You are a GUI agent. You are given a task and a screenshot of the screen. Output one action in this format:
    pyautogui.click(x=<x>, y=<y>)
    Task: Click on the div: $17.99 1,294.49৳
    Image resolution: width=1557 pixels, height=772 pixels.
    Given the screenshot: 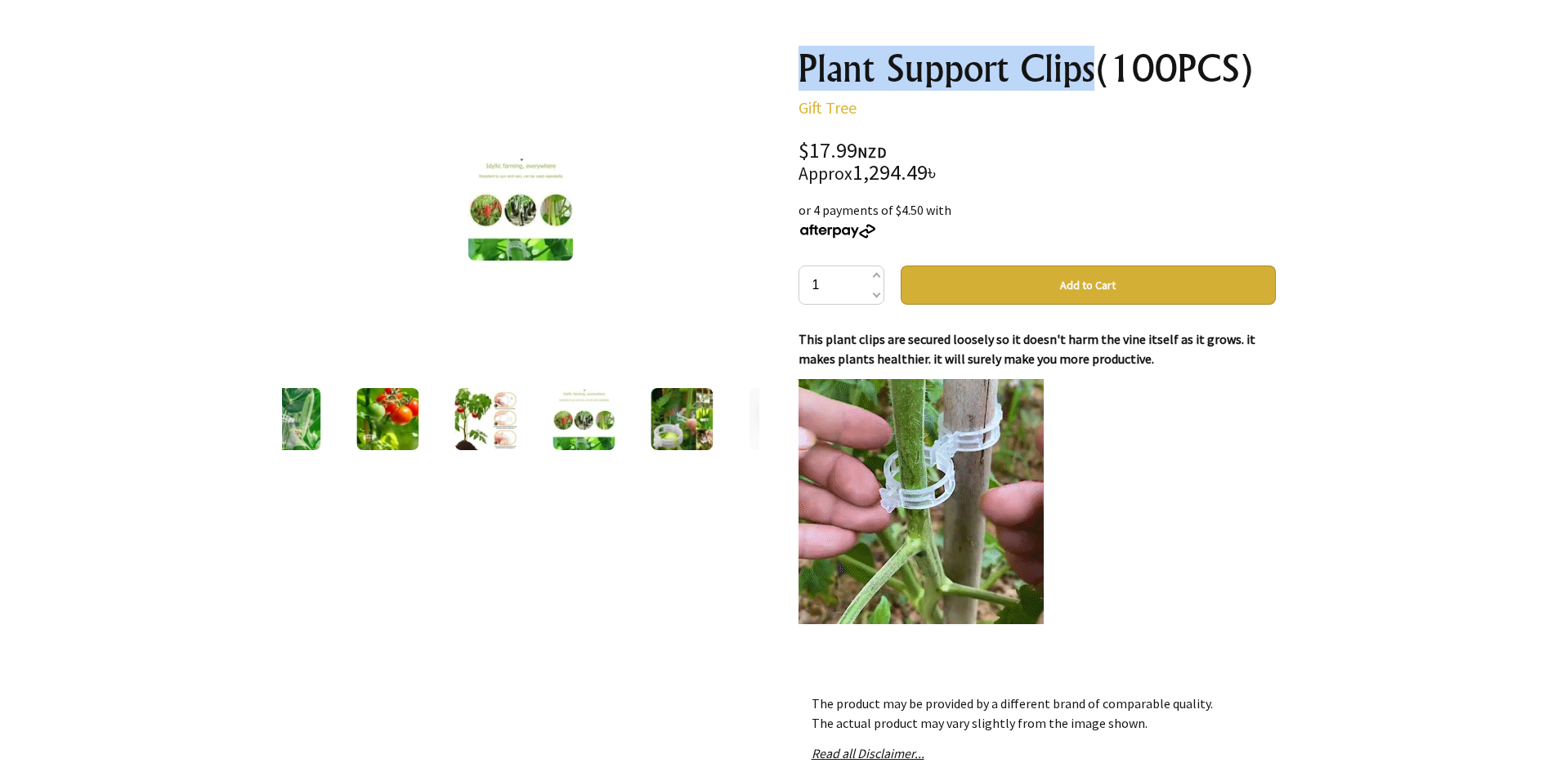 What is the action you would take?
    pyautogui.click(x=1037, y=162)
    